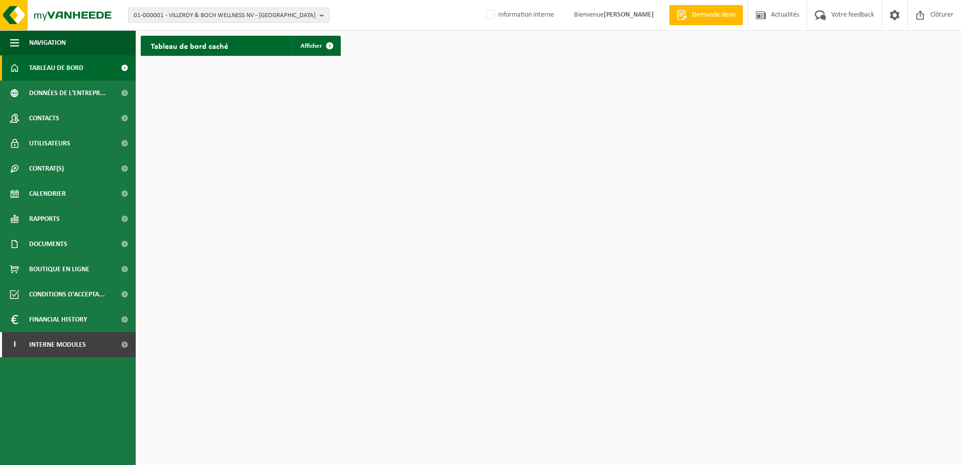 This screenshot has width=961, height=465. Describe the element at coordinates (714, 15) in the screenshot. I see `span: Demande devis` at that location.